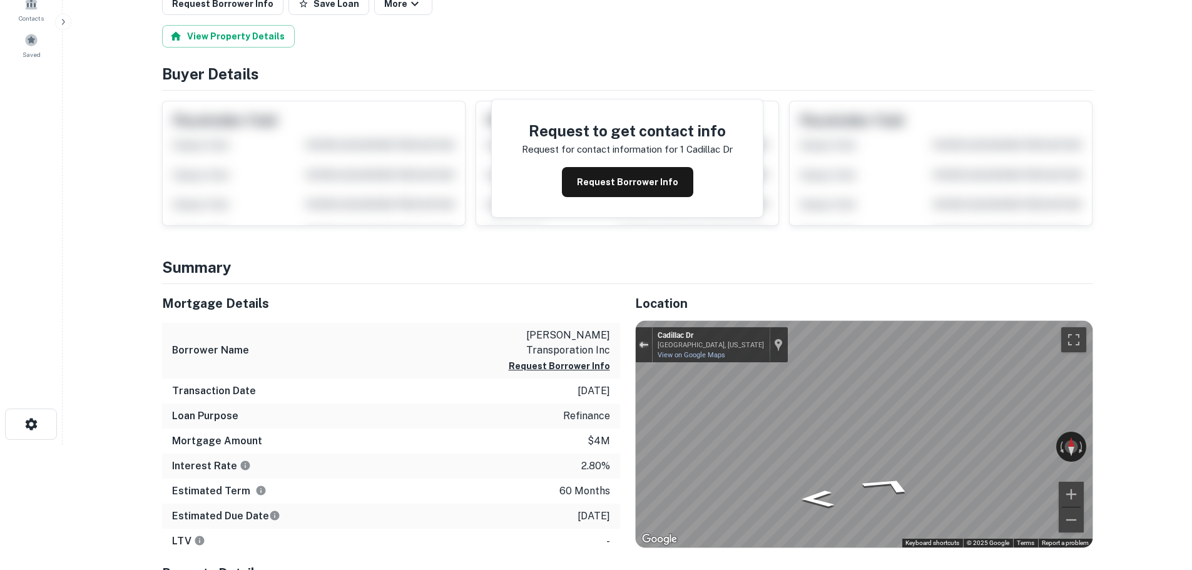 Image resolution: width=1192 pixels, height=570 pixels. Describe the element at coordinates (226, 516) in the screenshot. I see `h6: Estimated Due Date` at that location.